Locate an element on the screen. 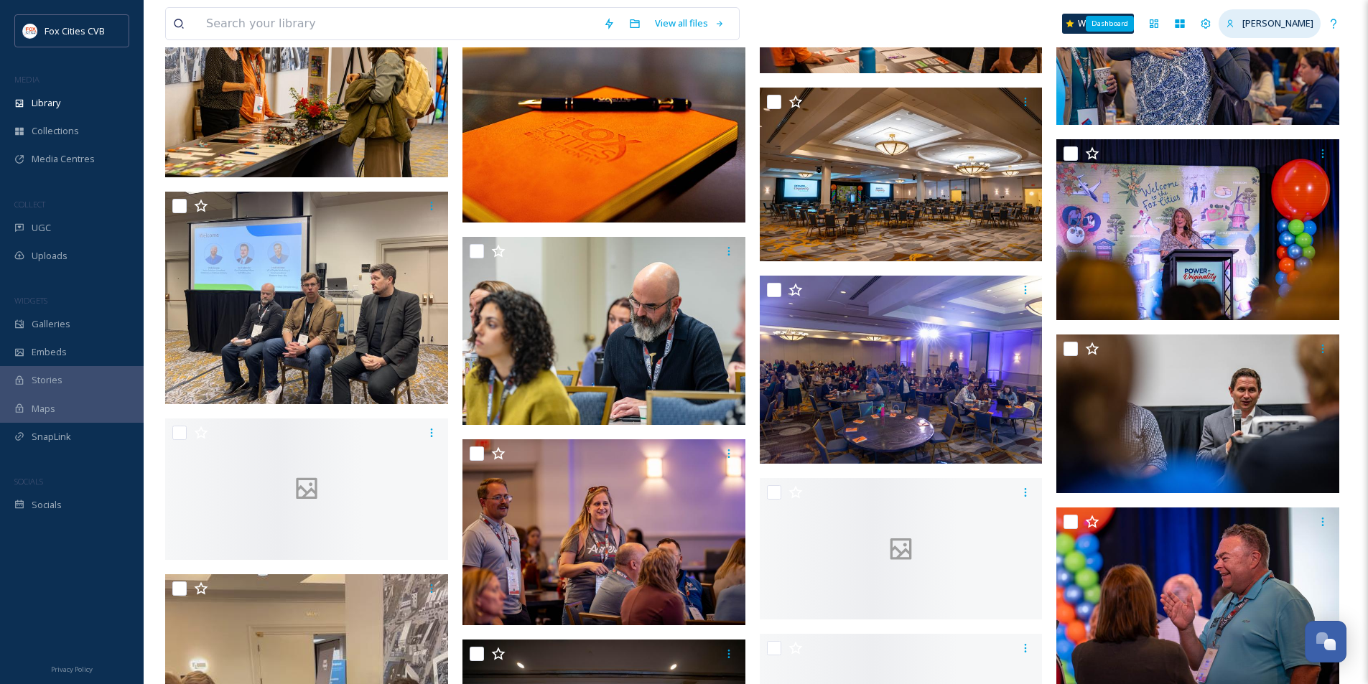 Image resolution: width=1368 pixels, height=684 pixels. a: Privacy Policy is located at coordinates (72, 669).